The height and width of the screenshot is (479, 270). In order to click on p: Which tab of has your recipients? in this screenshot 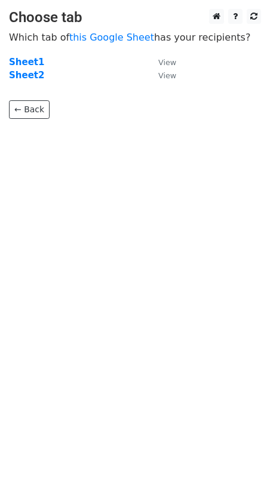, I will do `click(135, 37)`.